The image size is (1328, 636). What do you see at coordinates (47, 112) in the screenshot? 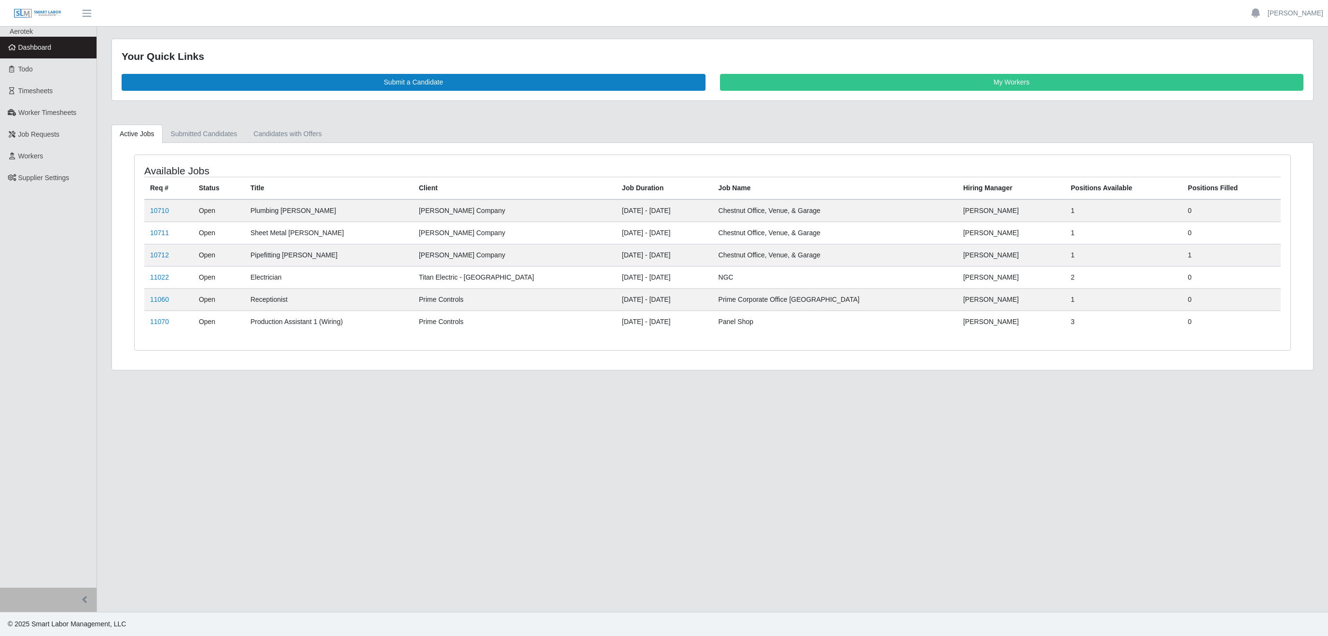
I see `span: Worker Timesheets` at bounding box center [47, 112].